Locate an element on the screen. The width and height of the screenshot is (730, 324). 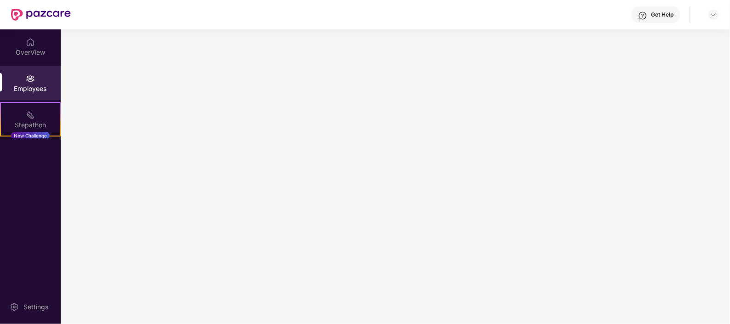
div: New Challenge is located at coordinates (30, 136).